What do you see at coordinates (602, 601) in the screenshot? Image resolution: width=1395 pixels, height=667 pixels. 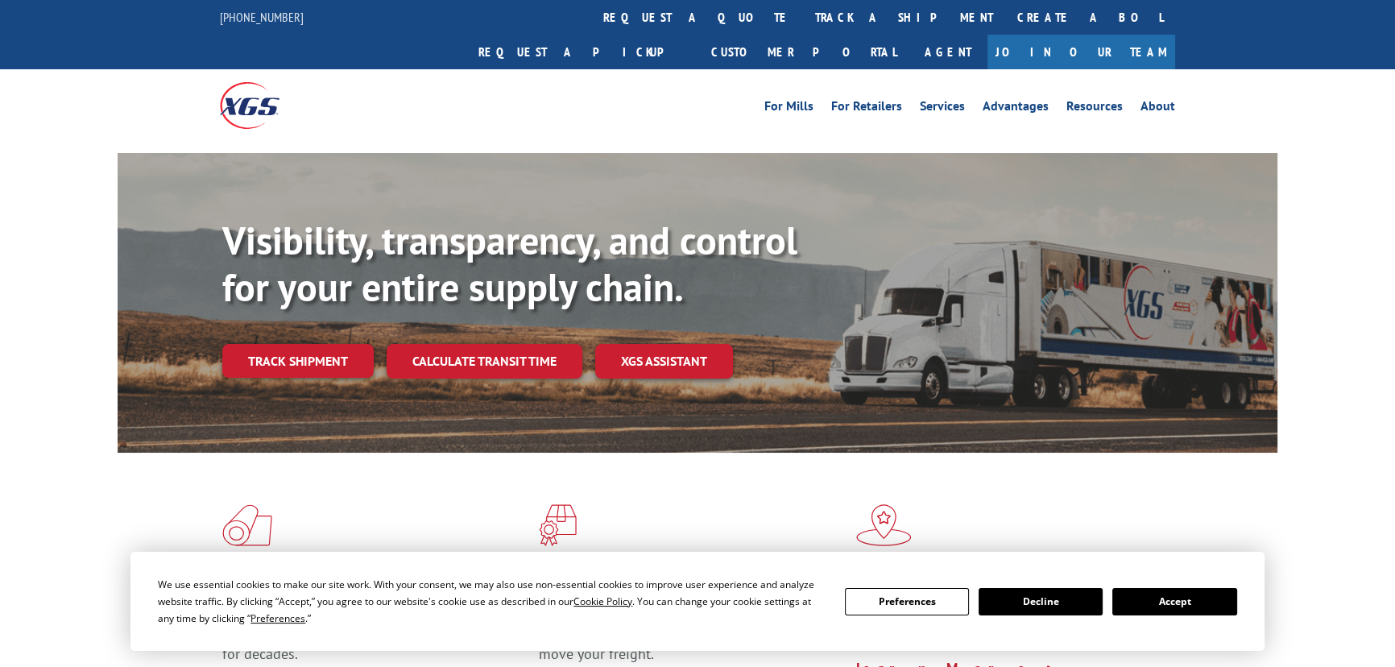 I see `span: Cookie Policy` at bounding box center [602, 601].